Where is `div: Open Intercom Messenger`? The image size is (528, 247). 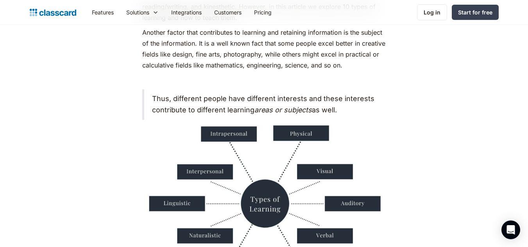
div: Open Intercom Messenger is located at coordinates (511, 230).